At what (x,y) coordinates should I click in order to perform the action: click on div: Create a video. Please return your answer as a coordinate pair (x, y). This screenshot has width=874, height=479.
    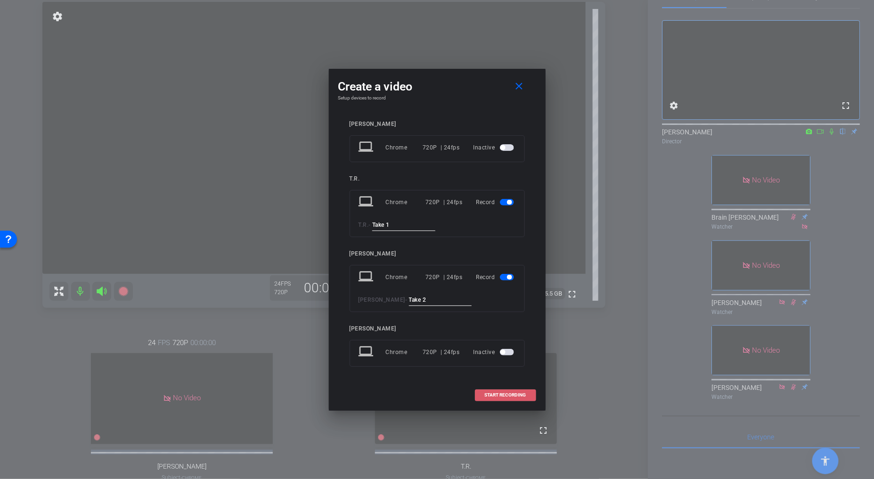
    Looking at the image, I should click on (437, 87).